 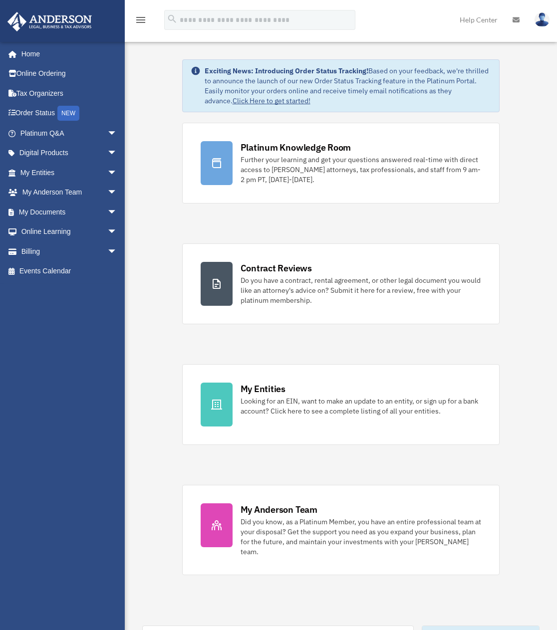 I want to click on a: Digital Productsarrow_drop_down, so click(x=69, y=153).